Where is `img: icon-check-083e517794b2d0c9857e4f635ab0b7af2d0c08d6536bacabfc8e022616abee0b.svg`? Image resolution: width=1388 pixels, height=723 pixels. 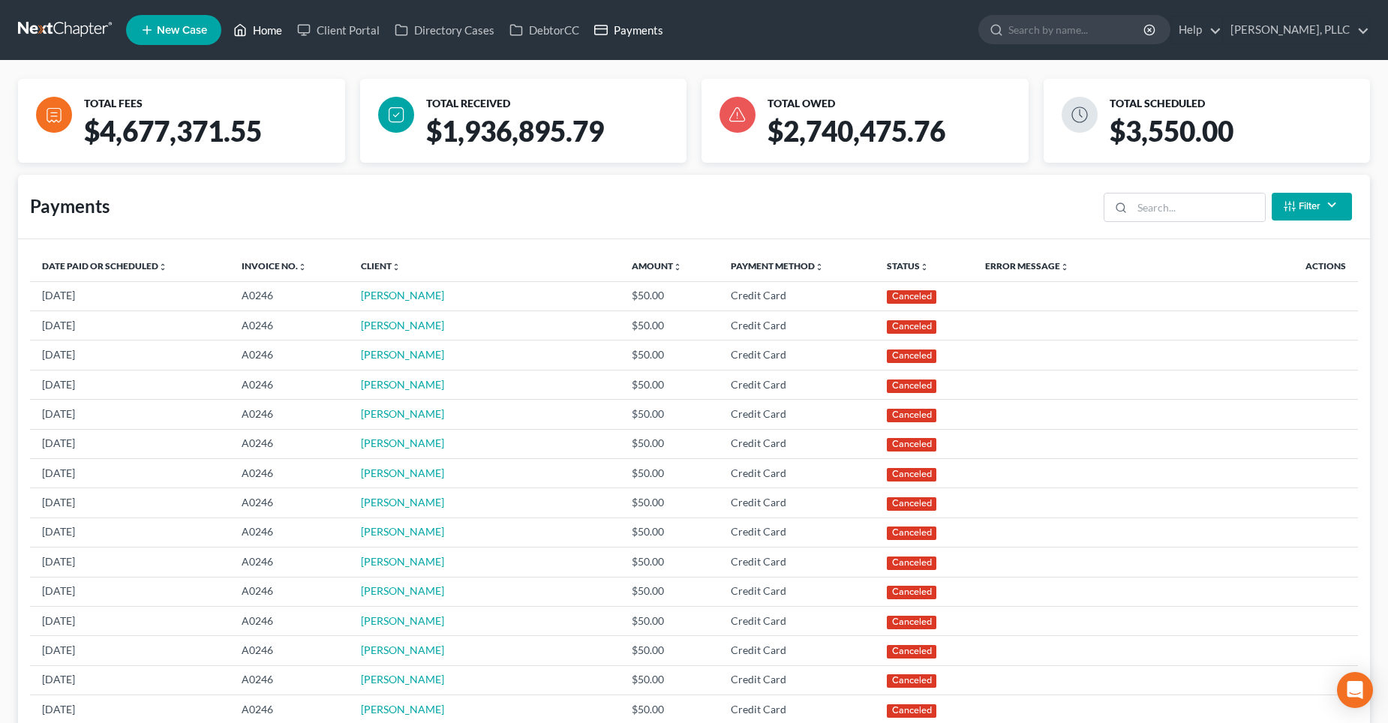
img: icon-check-083e517794b2d0c9857e4f635ab0b7af2d0c08d6536bacabfc8e022616abee0b.svg is located at coordinates (396, 115).